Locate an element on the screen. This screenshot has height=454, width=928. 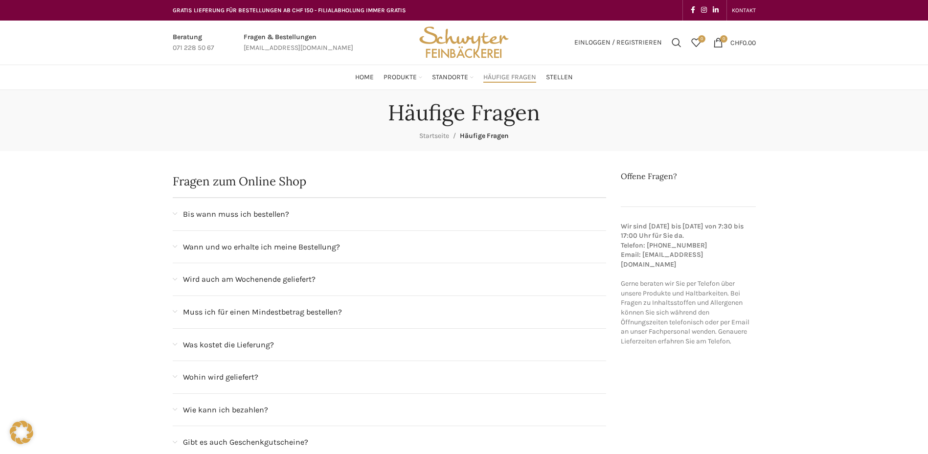
a: Stellen is located at coordinates (559, 77).